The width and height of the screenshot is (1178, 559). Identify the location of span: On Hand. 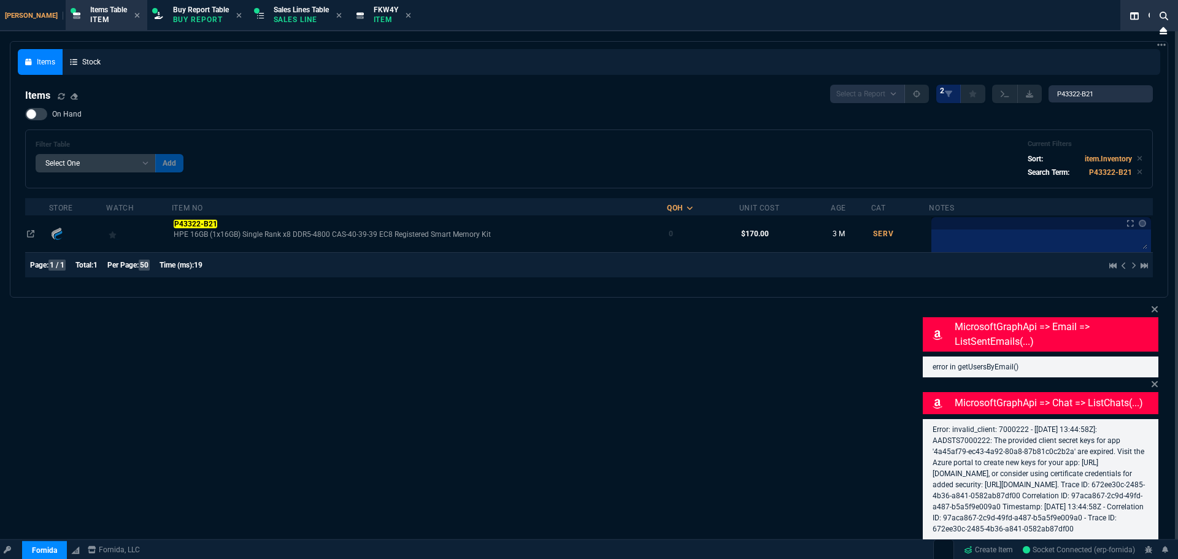
(67, 114).